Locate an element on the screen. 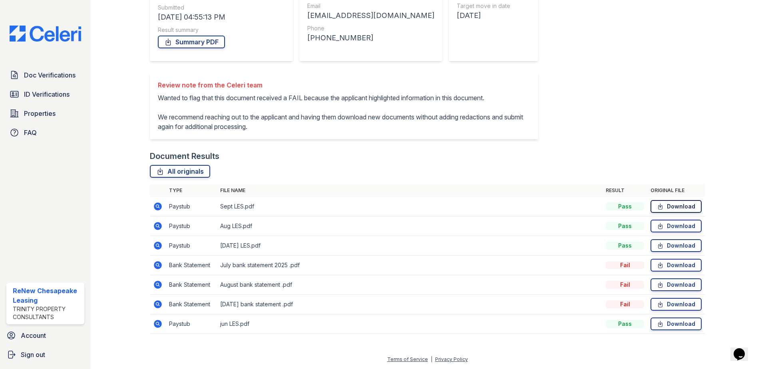  span: Account is located at coordinates (33, 336).